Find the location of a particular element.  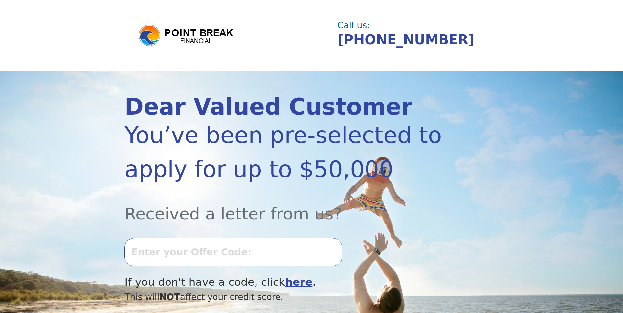

input: Enter your Offer Code: is located at coordinates (233, 252).